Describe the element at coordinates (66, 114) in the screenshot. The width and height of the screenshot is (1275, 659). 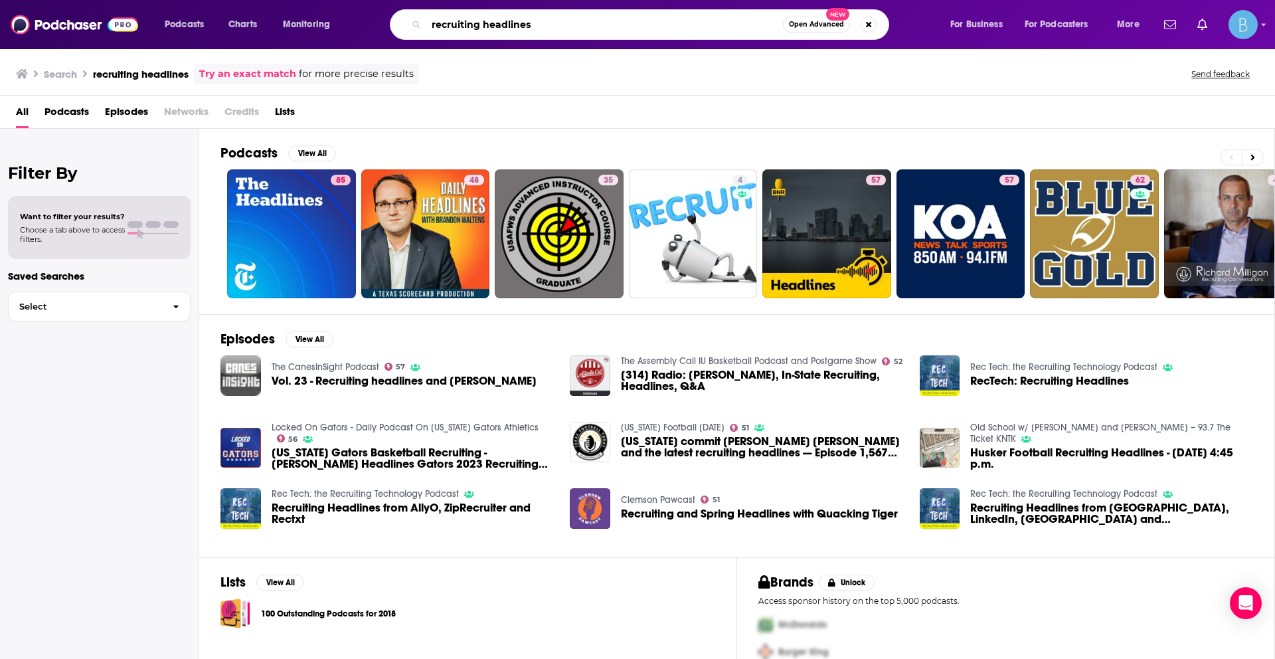
I see `a: Podcasts` at that location.